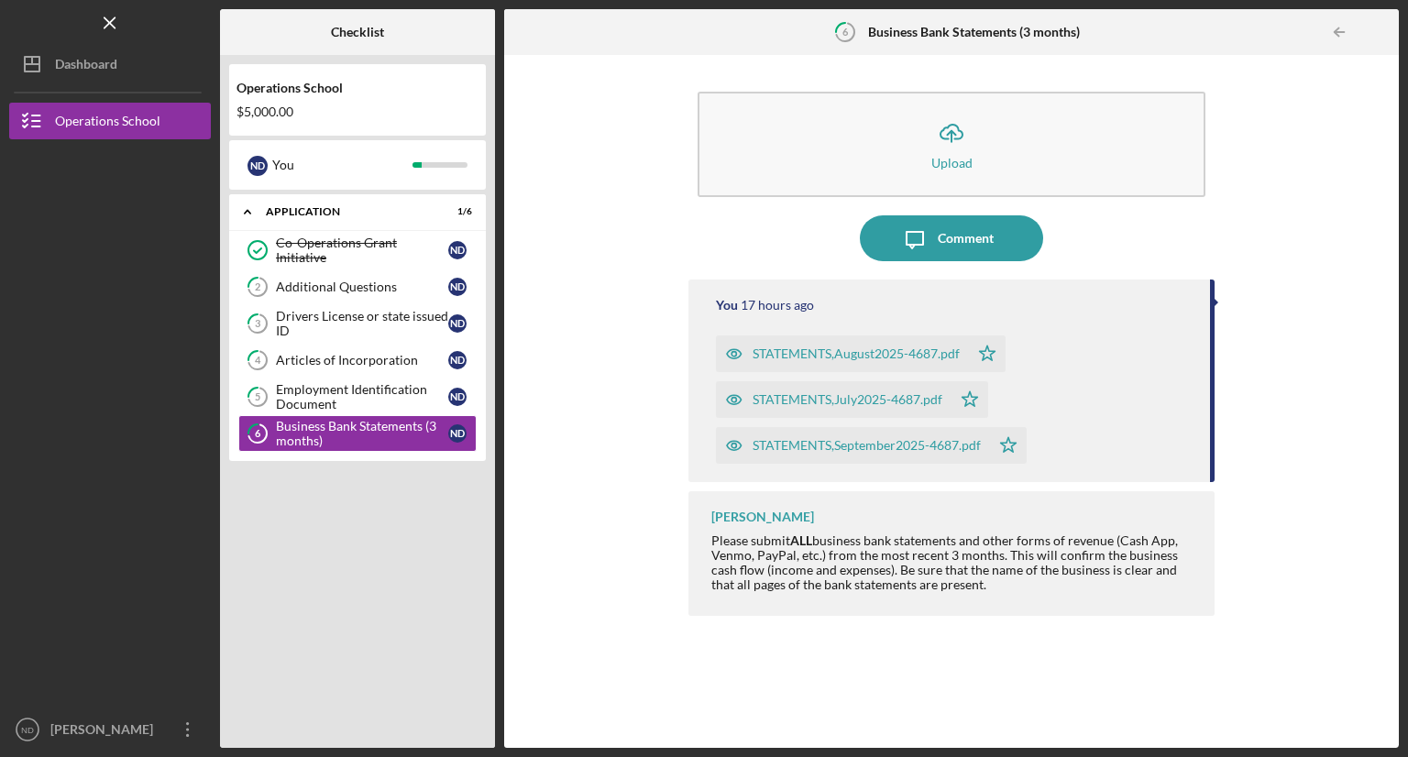  Describe the element at coordinates (362, 397) in the screenshot. I see `div: Employment Identification Document` at that location.